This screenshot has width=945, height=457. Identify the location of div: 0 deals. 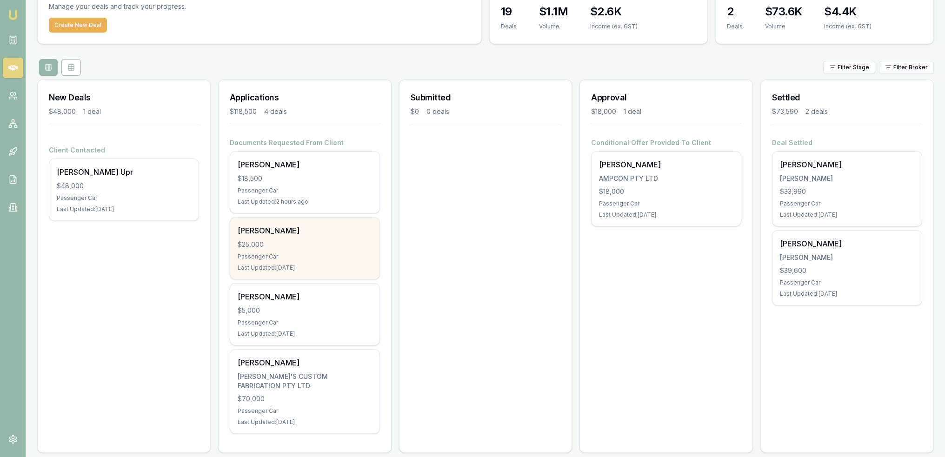
(438, 112).